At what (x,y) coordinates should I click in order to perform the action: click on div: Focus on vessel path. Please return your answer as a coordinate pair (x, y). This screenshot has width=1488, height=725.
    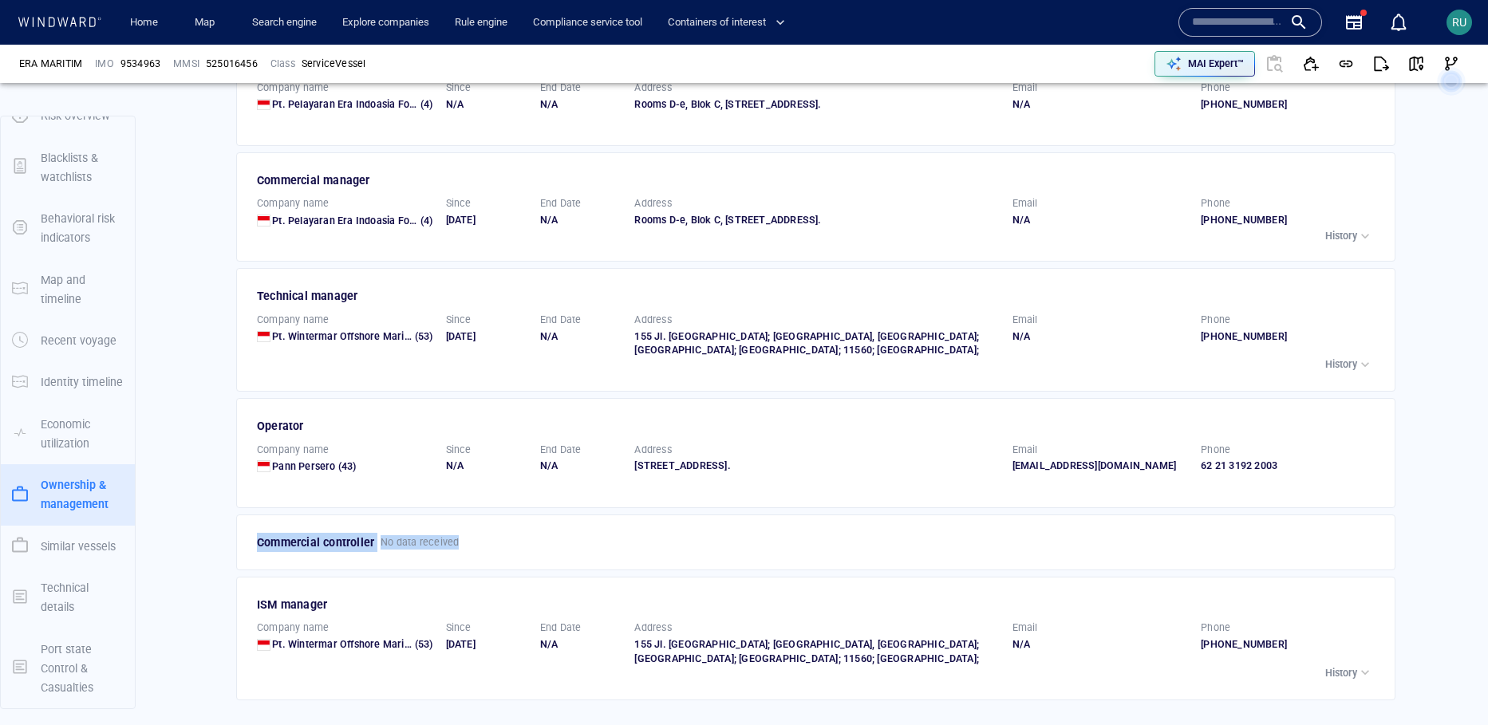
    Looking at the image, I should click on (1056, 69).